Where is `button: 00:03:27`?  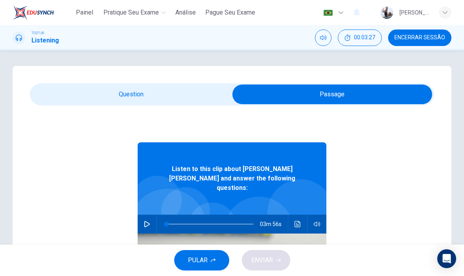
button: 00:03:27 is located at coordinates (360, 38).